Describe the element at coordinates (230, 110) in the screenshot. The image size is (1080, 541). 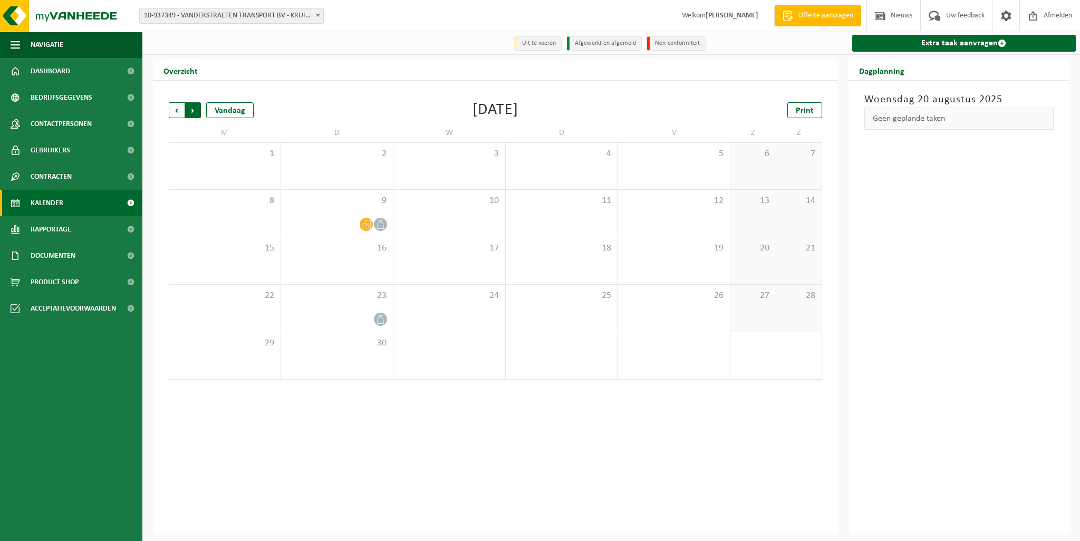
I see `div: Vandaag` at that location.